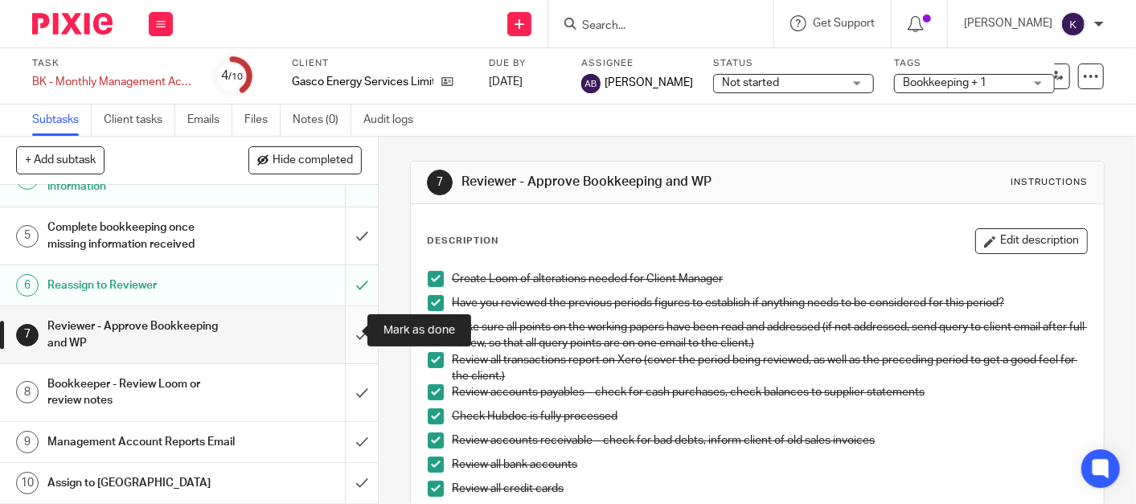 This screenshot has width=1136, height=504. I want to click on a: Client tasks, so click(139, 120).